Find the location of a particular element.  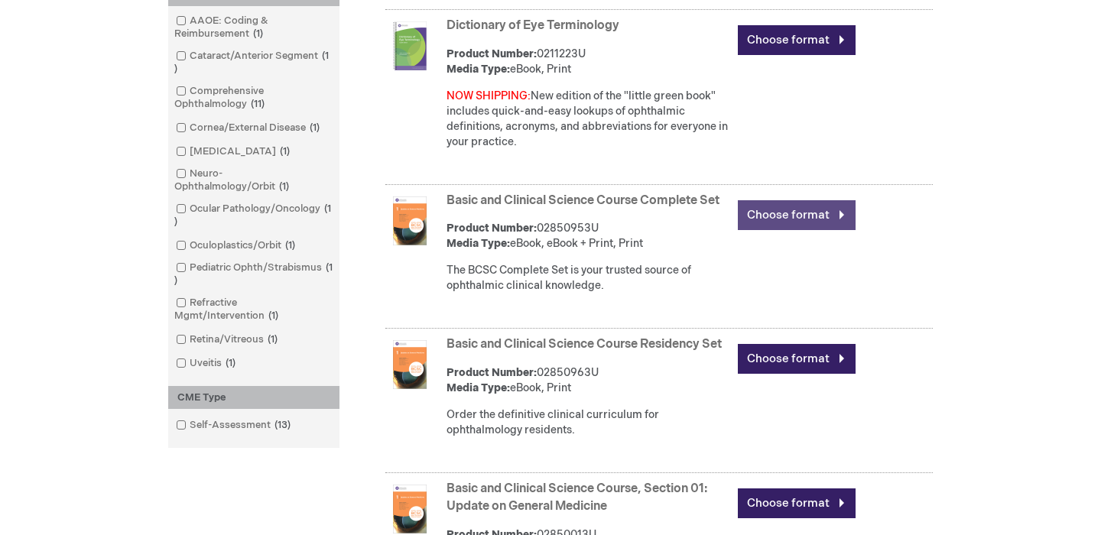

a: Pediatric Ophth/Strabismus1 is located at coordinates (254, 275).